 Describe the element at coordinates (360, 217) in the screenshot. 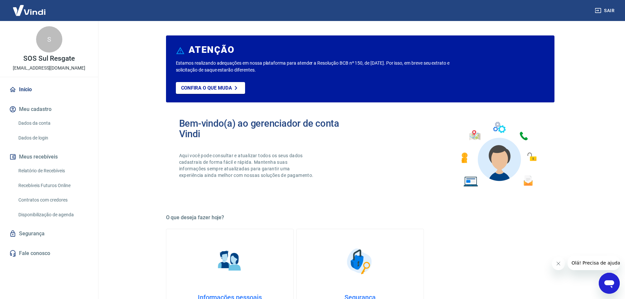

I see `h5: O que deseja fazer hoje?` at that location.